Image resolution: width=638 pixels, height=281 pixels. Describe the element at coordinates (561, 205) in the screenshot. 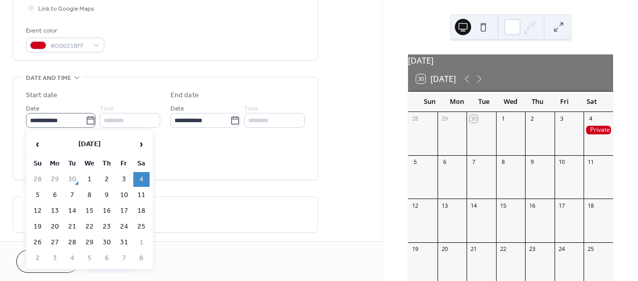

I see `div: 17` at that location.